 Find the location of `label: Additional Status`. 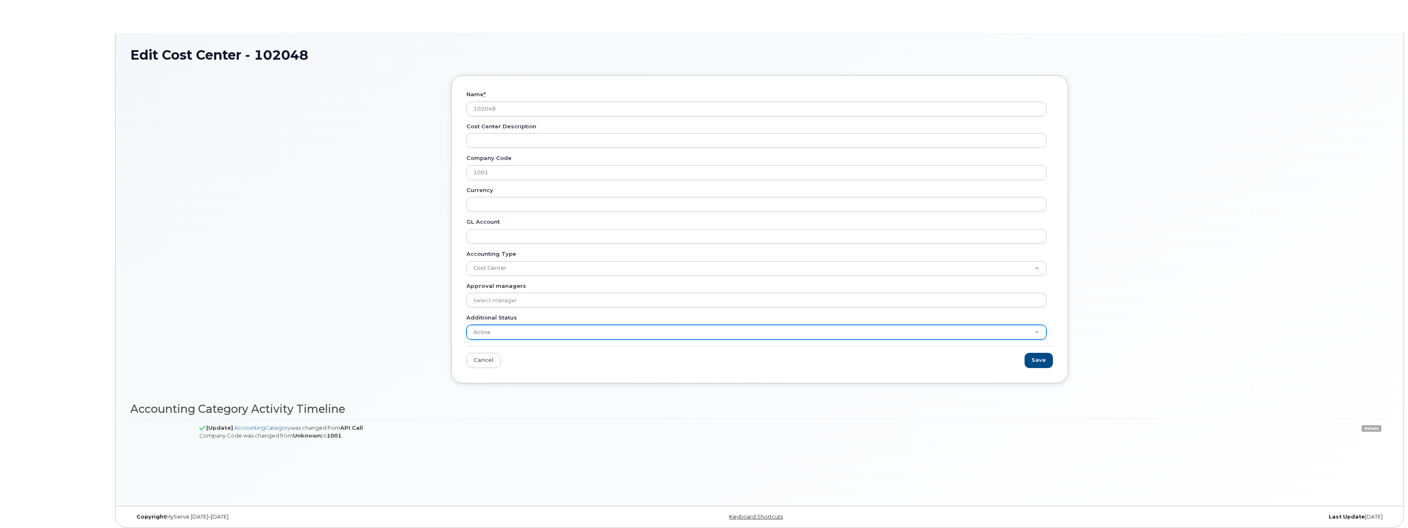

label: Additional Status is located at coordinates (491, 317).